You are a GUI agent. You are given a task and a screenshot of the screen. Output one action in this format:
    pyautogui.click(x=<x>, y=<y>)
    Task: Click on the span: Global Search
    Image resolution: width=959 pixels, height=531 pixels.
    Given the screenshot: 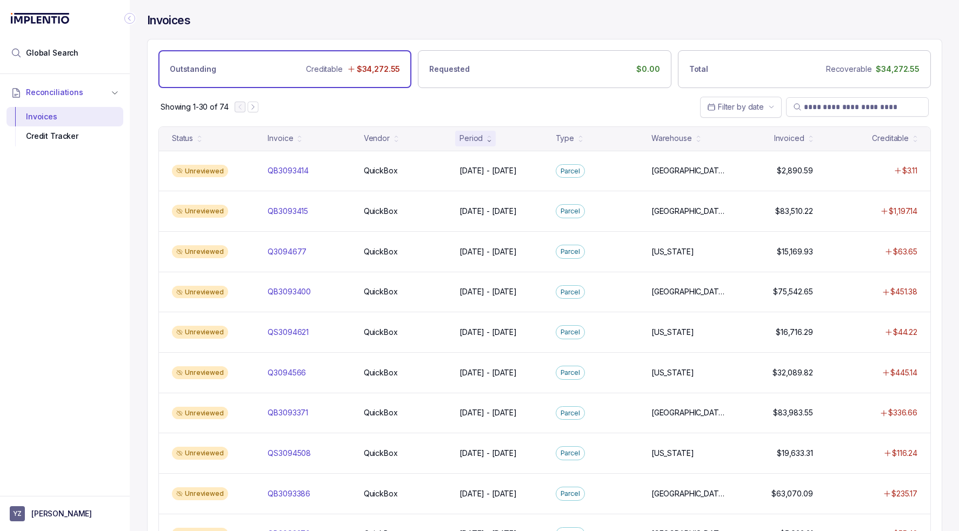 What is the action you would take?
    pyautogui.click(x=52, y=53)
    